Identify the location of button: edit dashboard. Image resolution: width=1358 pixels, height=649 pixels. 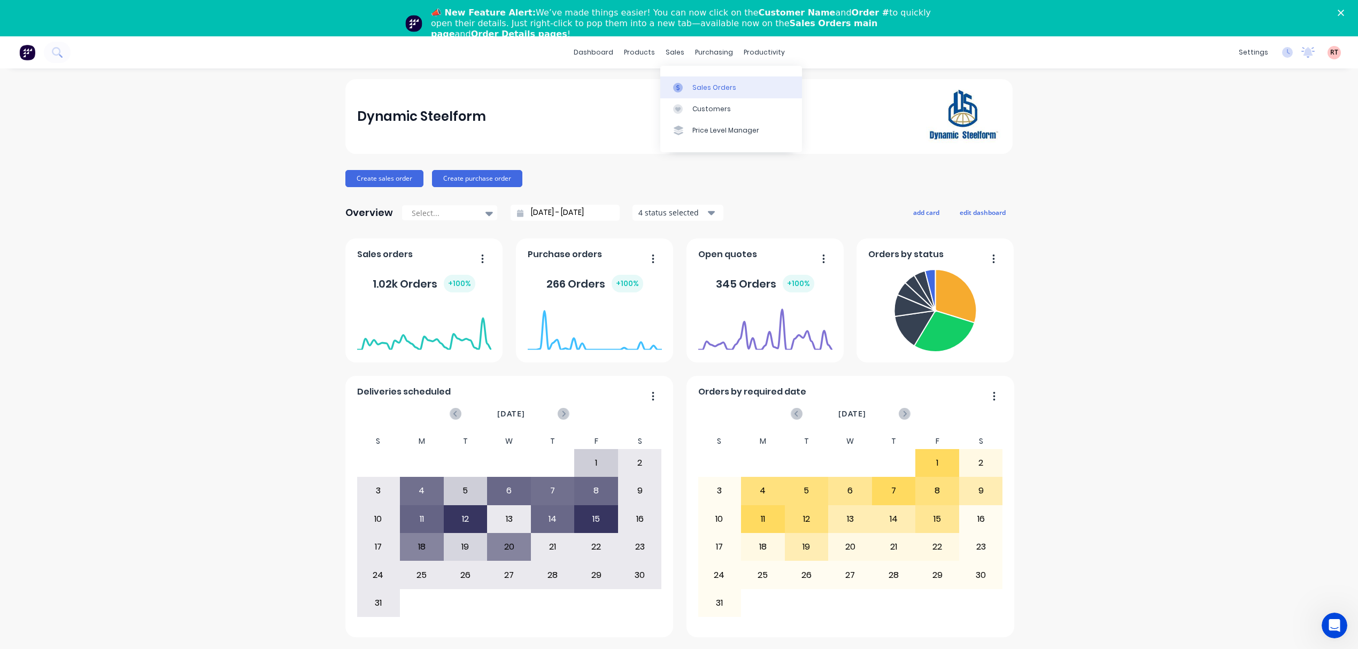
(983, 212).